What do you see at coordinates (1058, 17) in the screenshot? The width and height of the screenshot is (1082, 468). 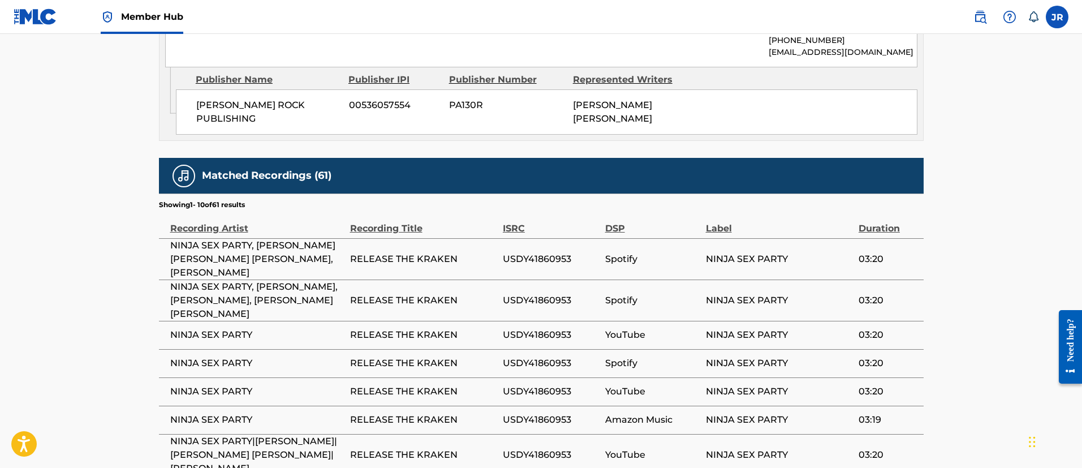 I see `div: User Menu` at bounding box center [1058, 17].